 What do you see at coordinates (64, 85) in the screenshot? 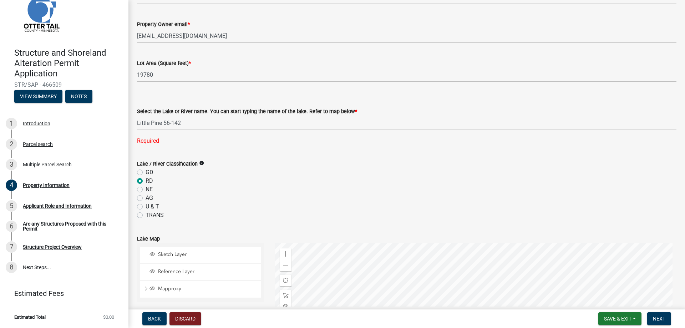
I see `span: STR/SAP - 466509` at bounding box center [64, 85].